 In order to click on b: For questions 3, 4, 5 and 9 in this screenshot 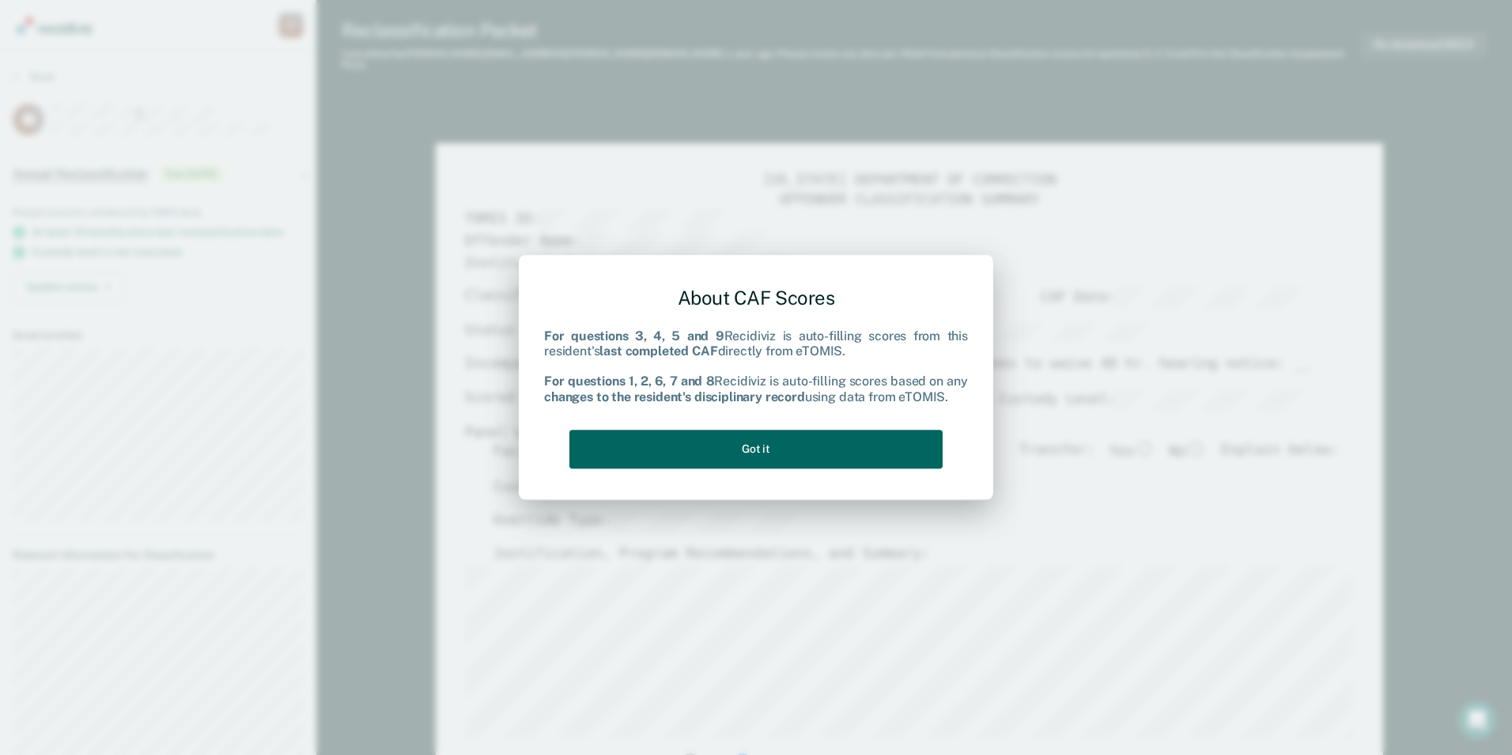, I will do `click(634, 335)`.